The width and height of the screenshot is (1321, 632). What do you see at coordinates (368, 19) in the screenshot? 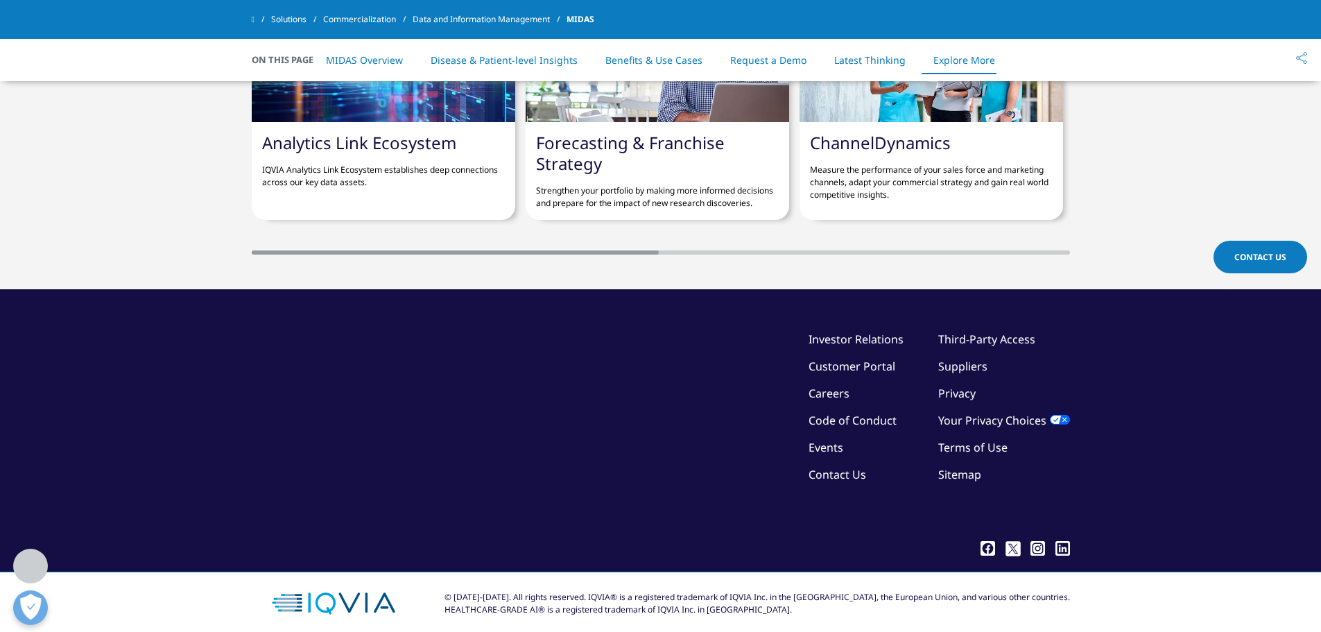
I see `a: Commercialization` at bounding box center [368, 19].